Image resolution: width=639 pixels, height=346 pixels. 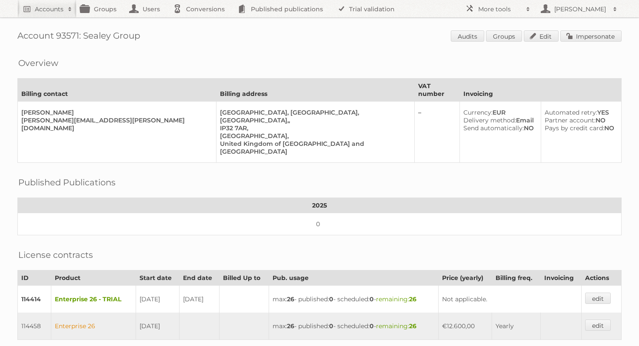 What do you see at coordinates (437, 90) in the screenshot?
I see `th: VAT number` at bounding box center [437, 90].